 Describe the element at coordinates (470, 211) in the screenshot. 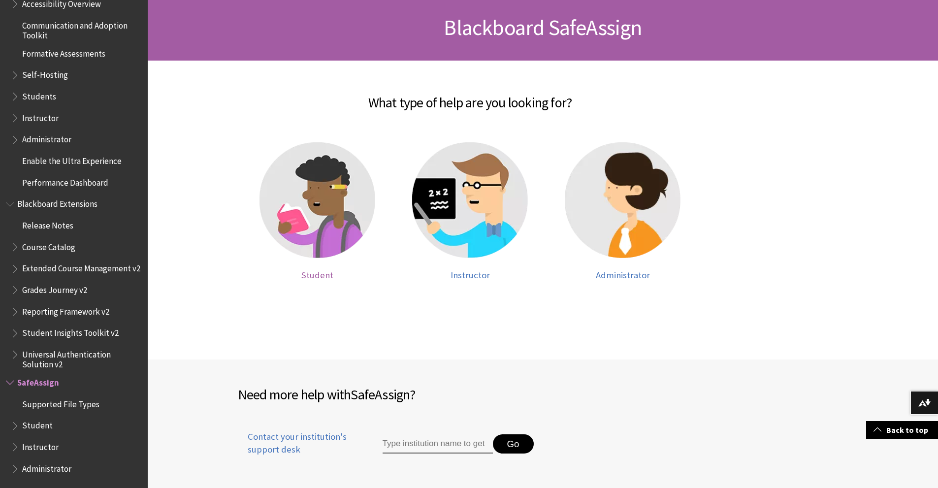

I see `a: Instructor help Instructor` at that location.